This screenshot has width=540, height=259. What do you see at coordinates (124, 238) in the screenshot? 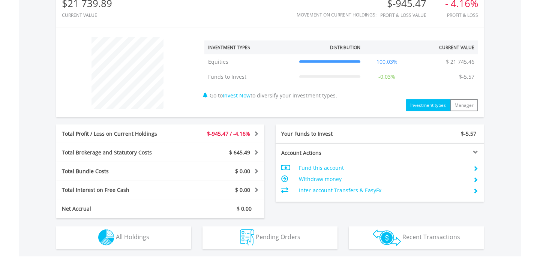
I see `button: All Holdings` at bounding box center [124, 238].